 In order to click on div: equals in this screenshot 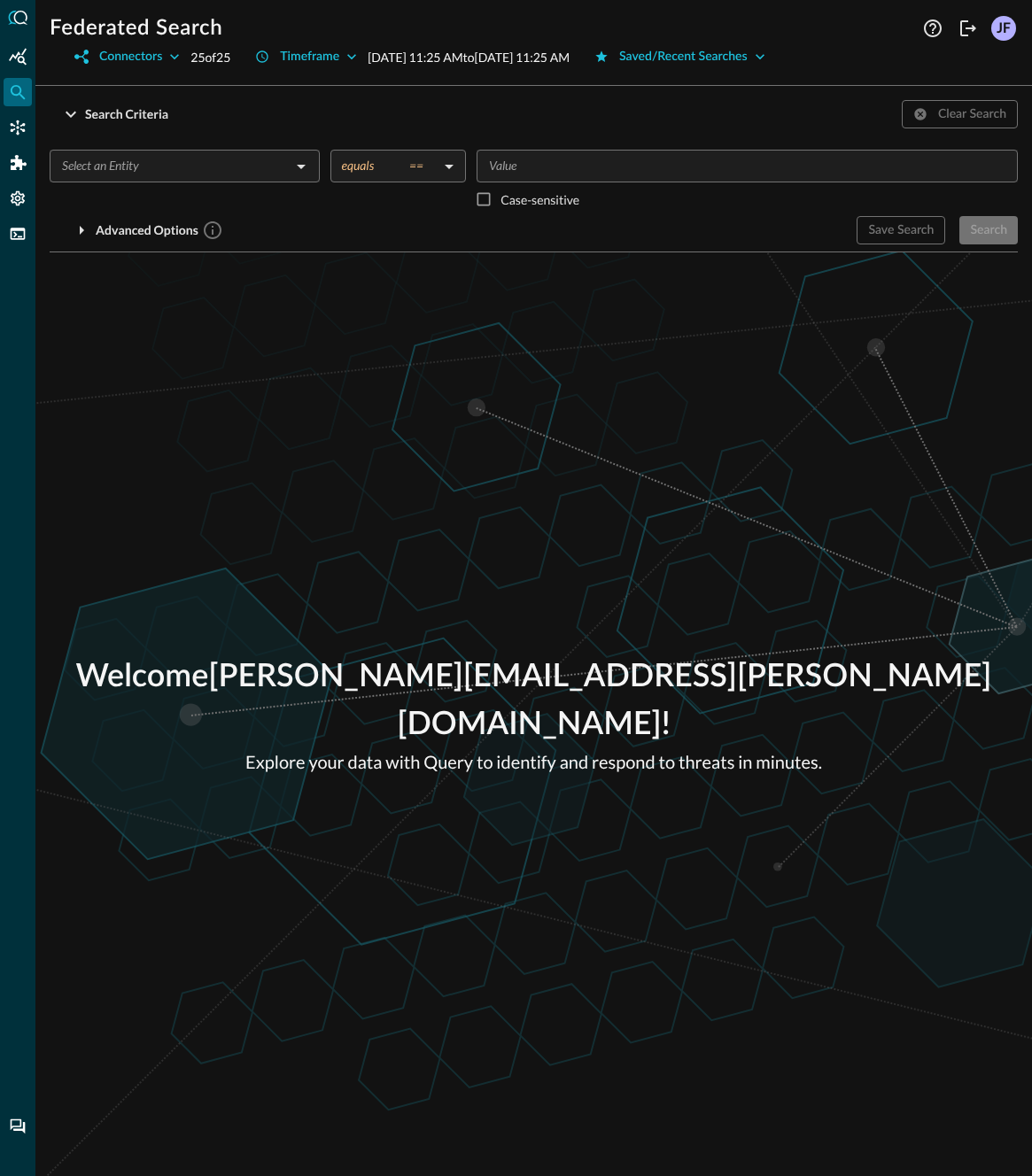, I will do `click(388, 166)`.